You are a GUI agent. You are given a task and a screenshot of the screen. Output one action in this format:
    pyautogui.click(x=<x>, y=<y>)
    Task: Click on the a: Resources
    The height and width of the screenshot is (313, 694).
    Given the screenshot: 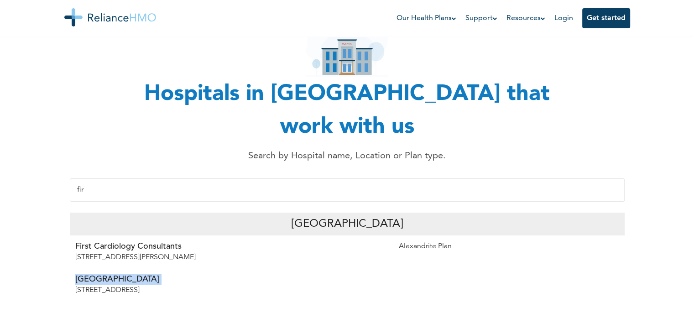 What is the action you would take?
    pyautogui.click(x=526, y=18)
    